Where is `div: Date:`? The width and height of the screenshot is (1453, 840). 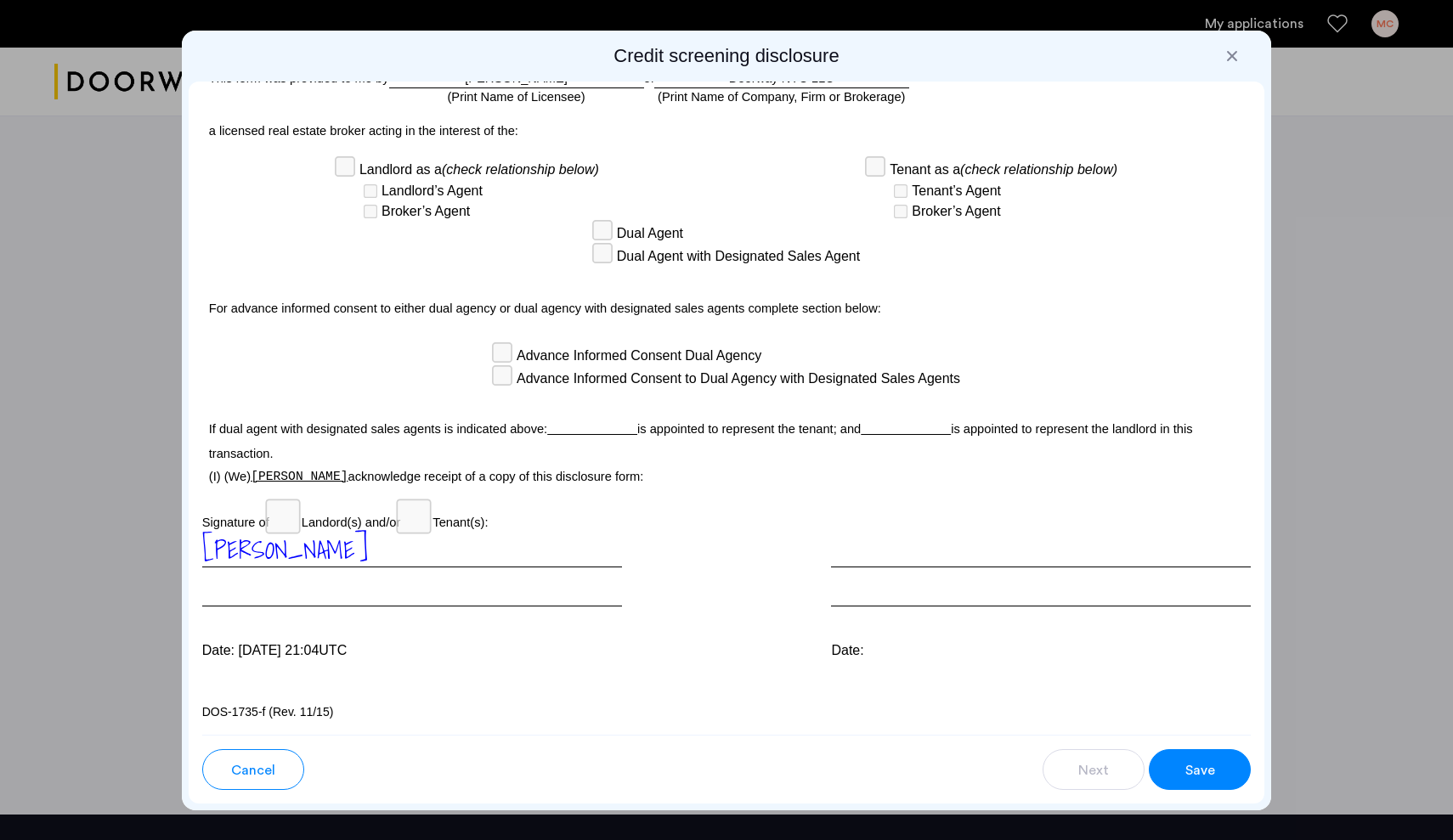 div: Date: is located at coordinates (1041, 650).